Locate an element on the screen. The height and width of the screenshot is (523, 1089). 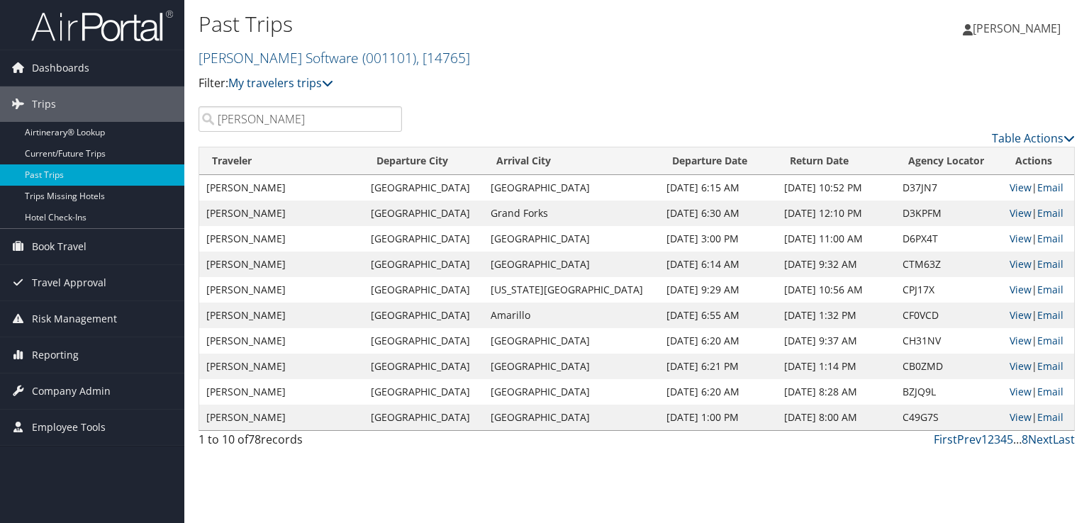
td: CPJ17X is located at coordinates (949, 290).